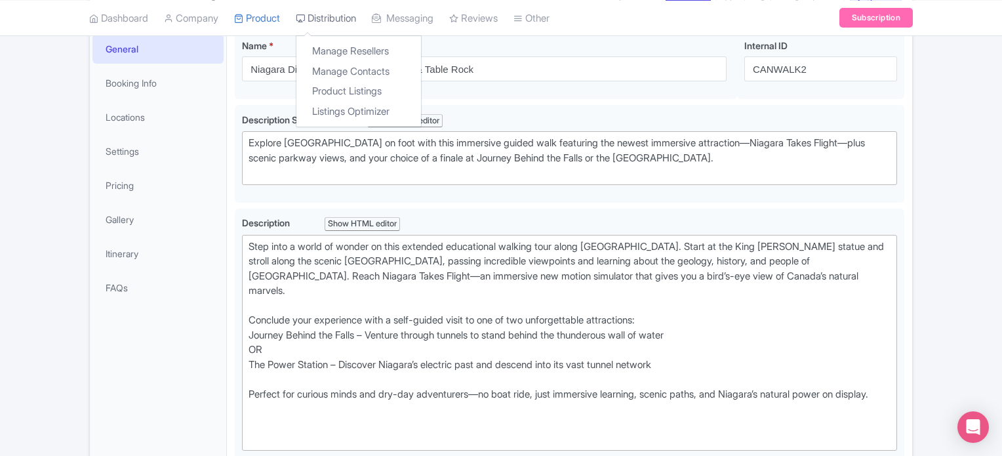  What do you see at coordinates (359, 111) in the screenshot?
I see `a: Listings Optimizer` at bounding box center [359, 111].